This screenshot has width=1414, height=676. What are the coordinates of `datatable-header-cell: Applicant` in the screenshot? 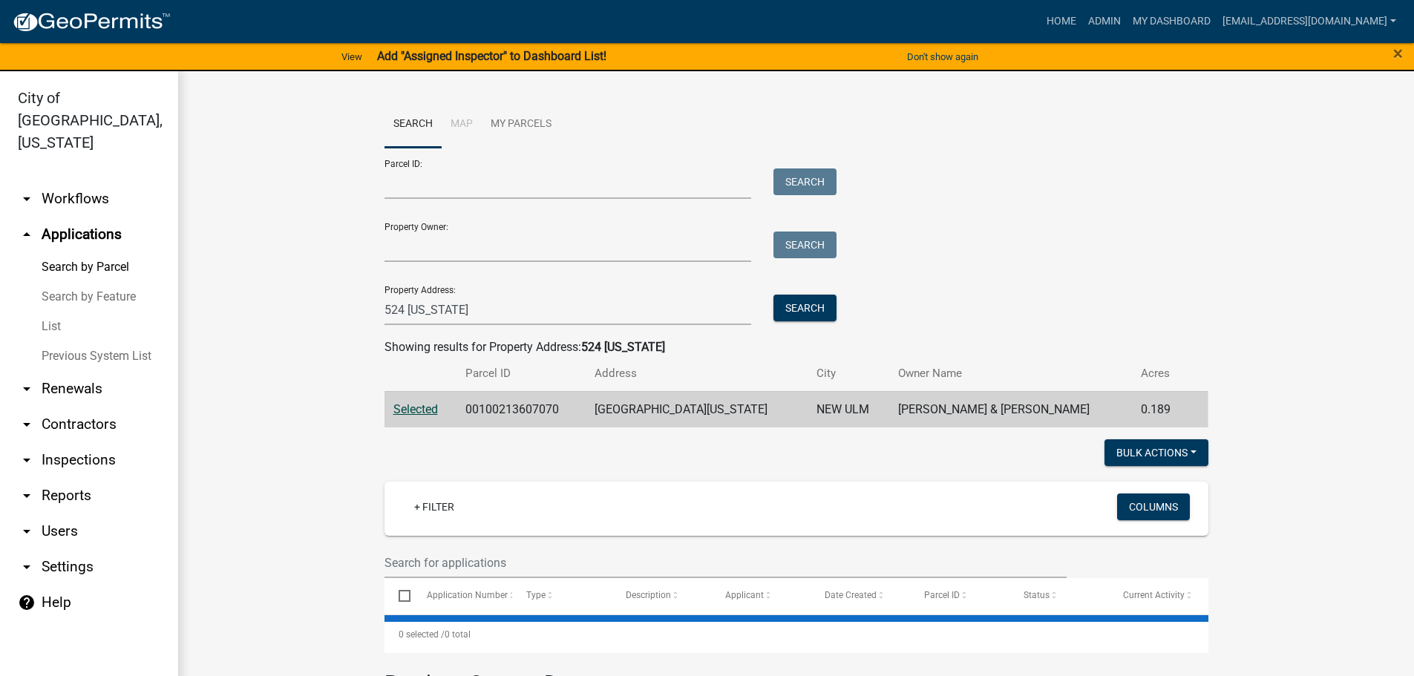 It's located at (761, 596).